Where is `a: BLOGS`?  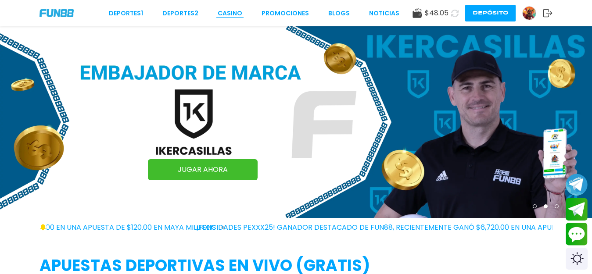 a: BLOGS is located at coordinates (339, 13).